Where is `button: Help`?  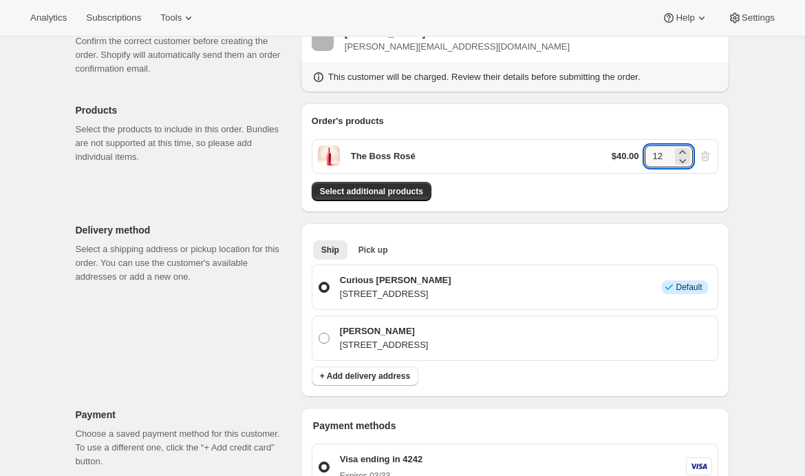 button: Help is located at coordinates (685, 18).